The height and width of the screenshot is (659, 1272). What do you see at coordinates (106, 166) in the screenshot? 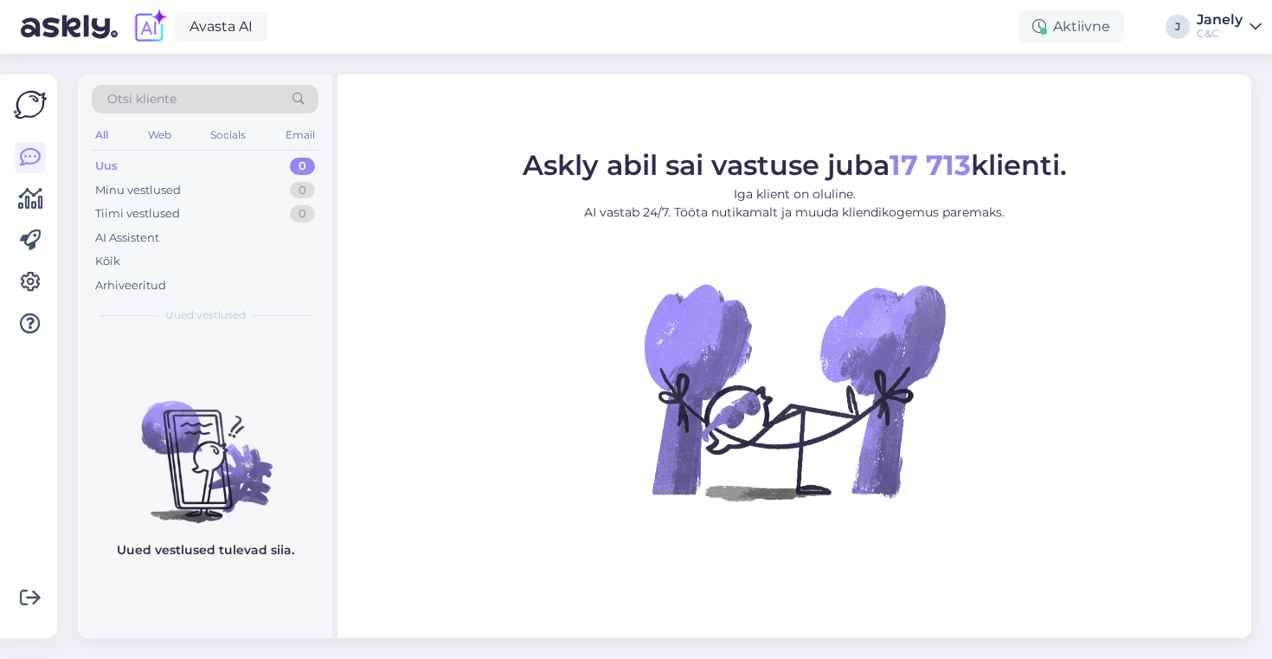
I see `div: Uus` at bounding box center [106, 166].